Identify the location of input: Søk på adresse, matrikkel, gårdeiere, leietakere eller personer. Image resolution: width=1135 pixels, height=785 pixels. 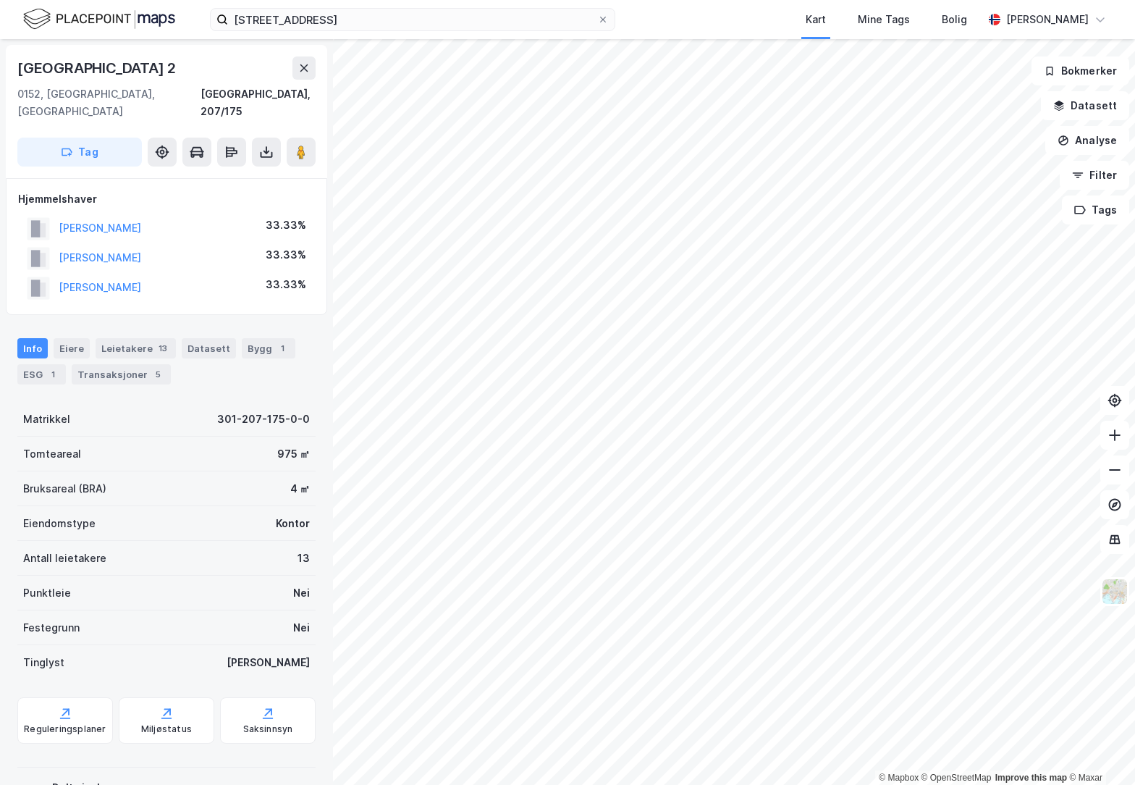
(413, 20).